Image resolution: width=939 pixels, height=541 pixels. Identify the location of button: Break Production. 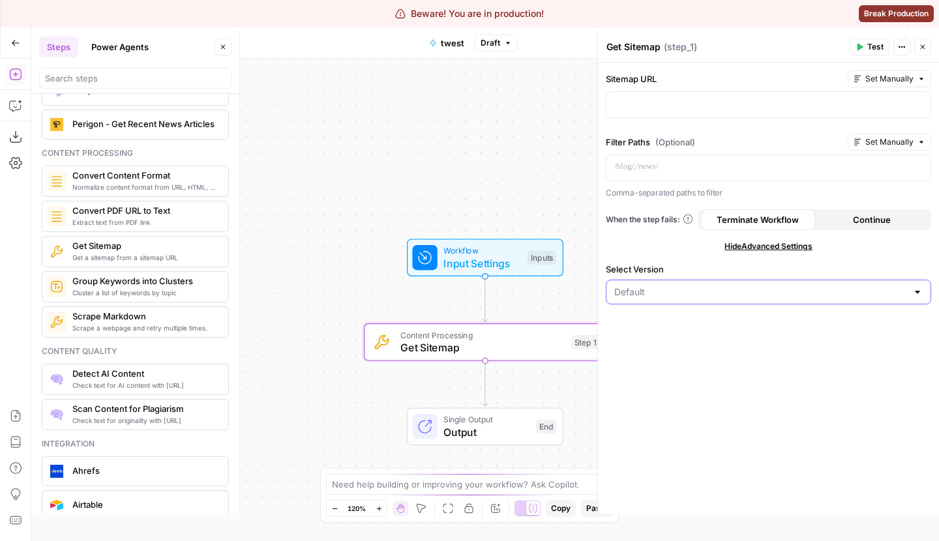
(896, 14).